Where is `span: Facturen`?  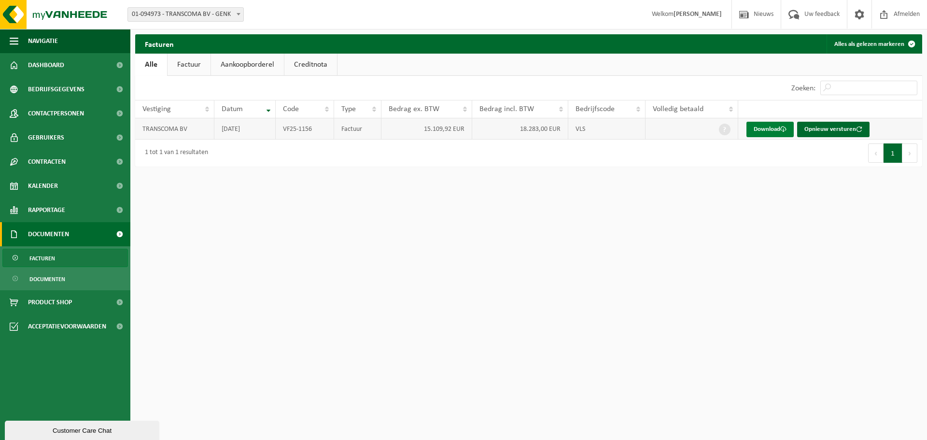 span: Facturen is located at coordinates (42, 258).